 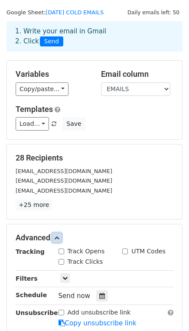 I want to click on h5: Email column, so click(x=137, y=74).